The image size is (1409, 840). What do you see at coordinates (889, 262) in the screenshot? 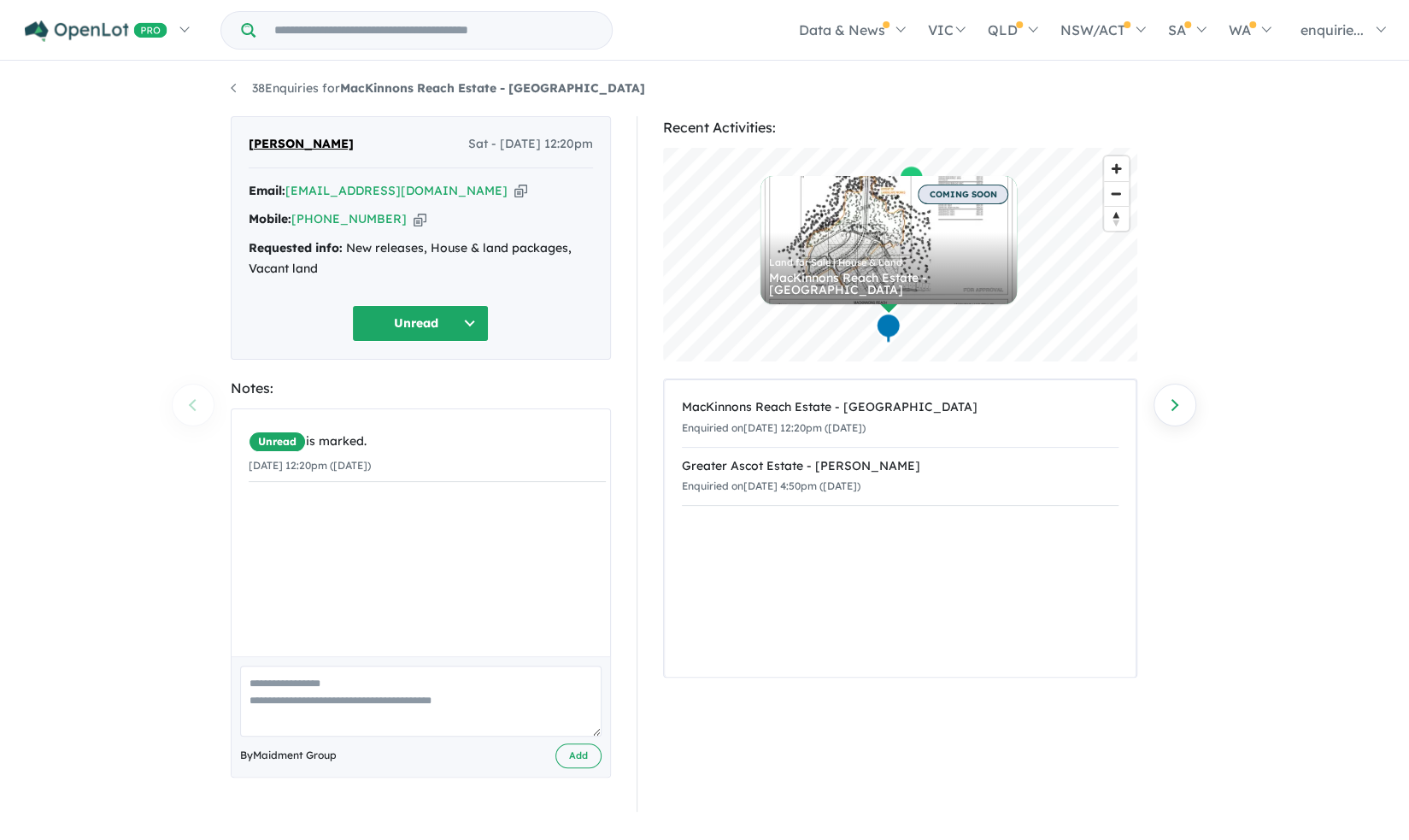
I see `div: Land for Sale | House & Land` at bounding box center [889, 262].